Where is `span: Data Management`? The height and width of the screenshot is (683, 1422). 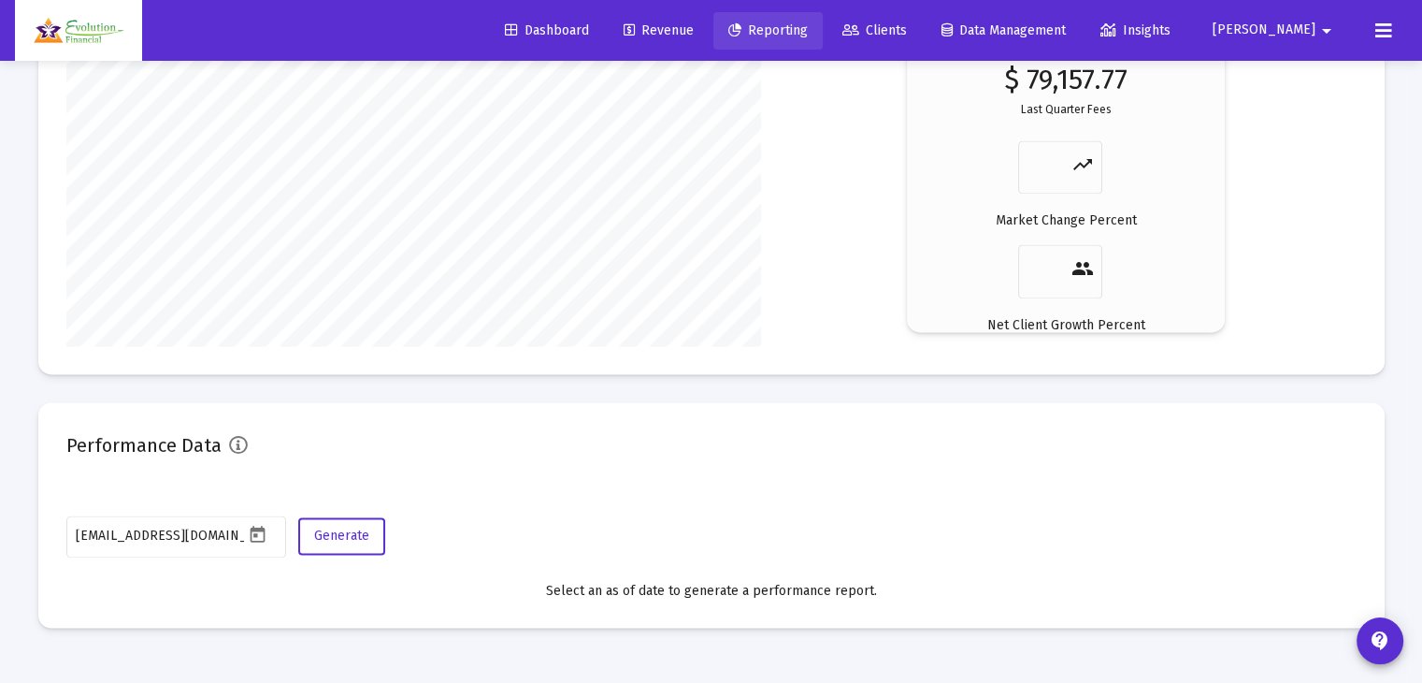
span: Data Management is located at coordinates (1003, 30).